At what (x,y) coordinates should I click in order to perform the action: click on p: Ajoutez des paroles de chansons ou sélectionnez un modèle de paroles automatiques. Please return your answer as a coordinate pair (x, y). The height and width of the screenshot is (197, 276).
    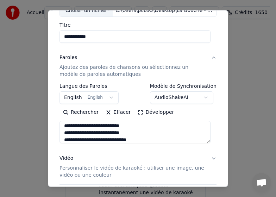
    Looking at the image, I should click on (132, 71).